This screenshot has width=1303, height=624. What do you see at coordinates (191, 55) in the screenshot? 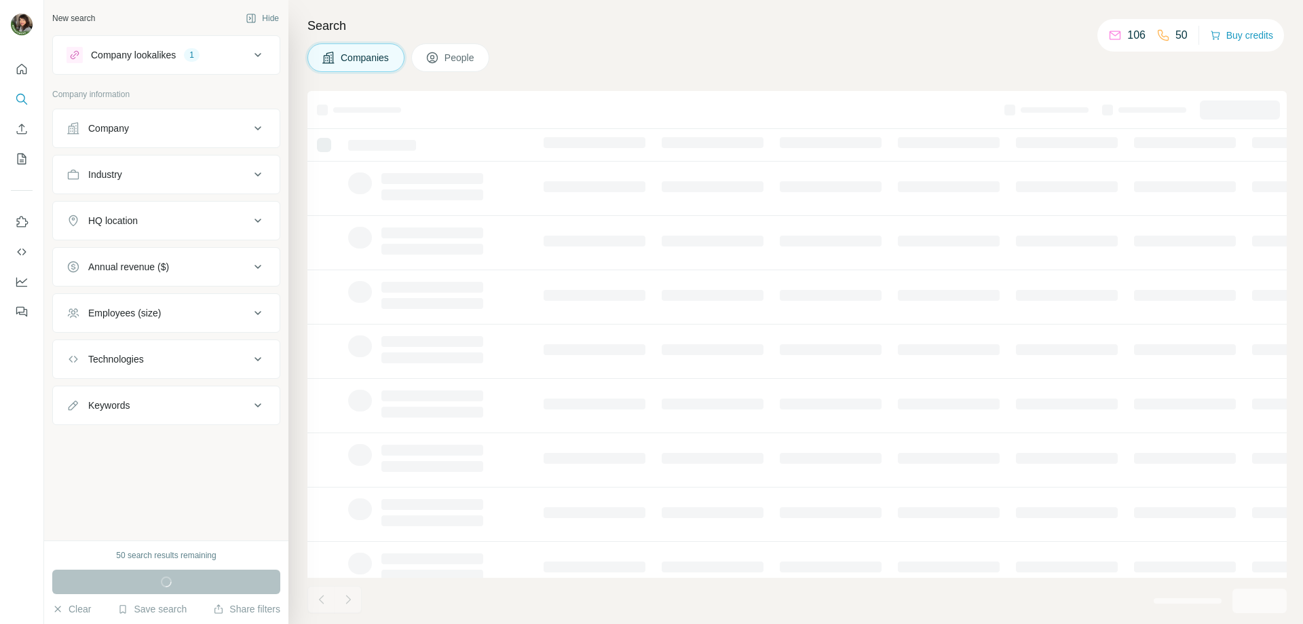
I see `div: 1` at bounding box center [191, 55].